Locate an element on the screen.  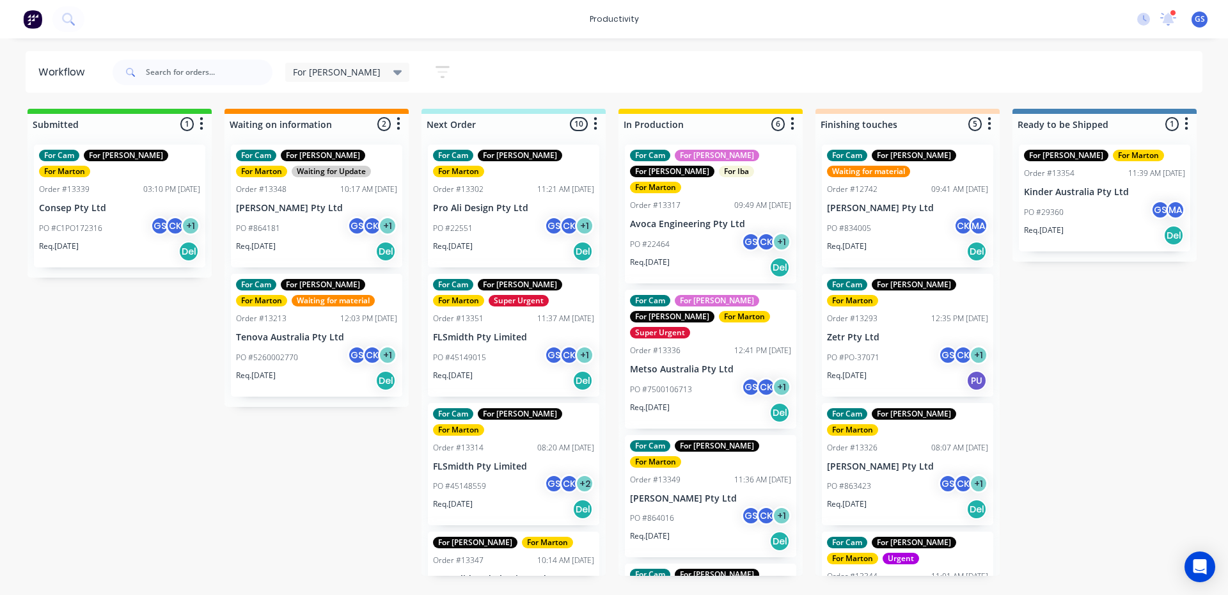
div: PU is located at coordinates (977, 381).